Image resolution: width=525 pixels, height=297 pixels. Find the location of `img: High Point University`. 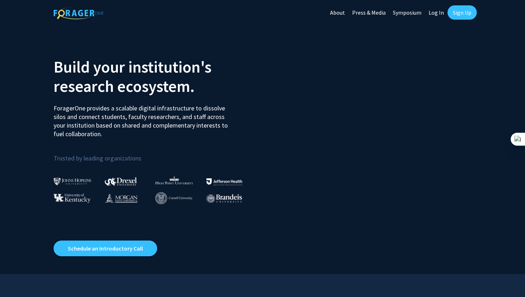

img: High Point University is located at coordinates (174, 180).